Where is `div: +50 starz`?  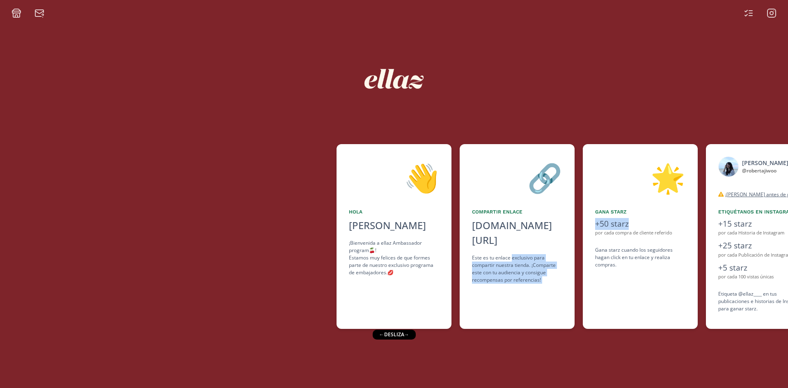 div: +50 starz is located at coordinates (640, 224).